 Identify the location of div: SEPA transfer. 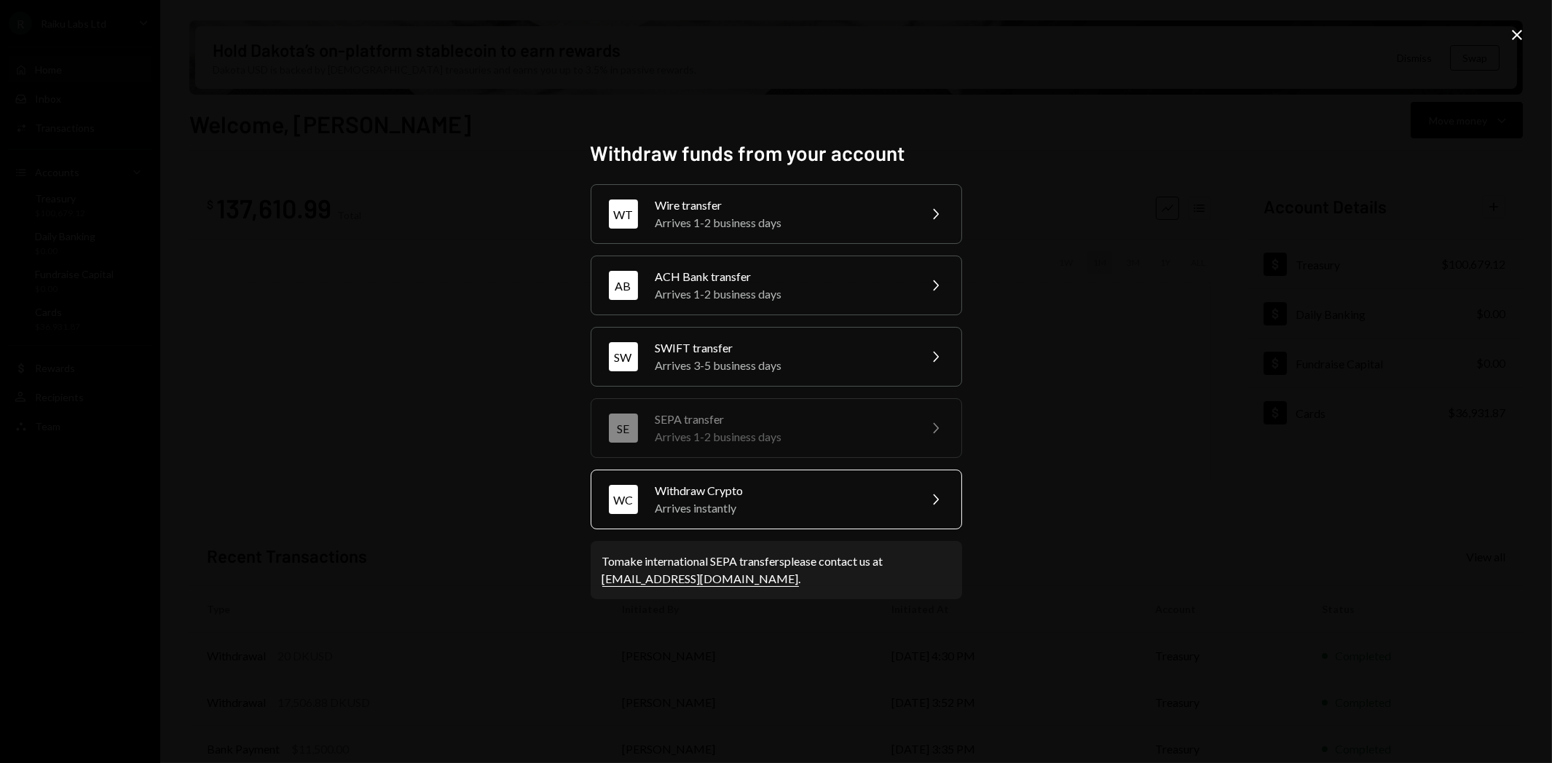
(782, 419).